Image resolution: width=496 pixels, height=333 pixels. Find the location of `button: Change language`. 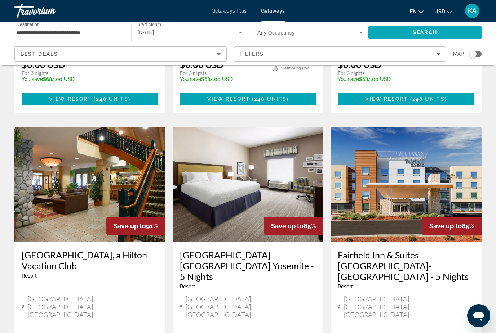

button: Change language is located at coordinates (416, 11).